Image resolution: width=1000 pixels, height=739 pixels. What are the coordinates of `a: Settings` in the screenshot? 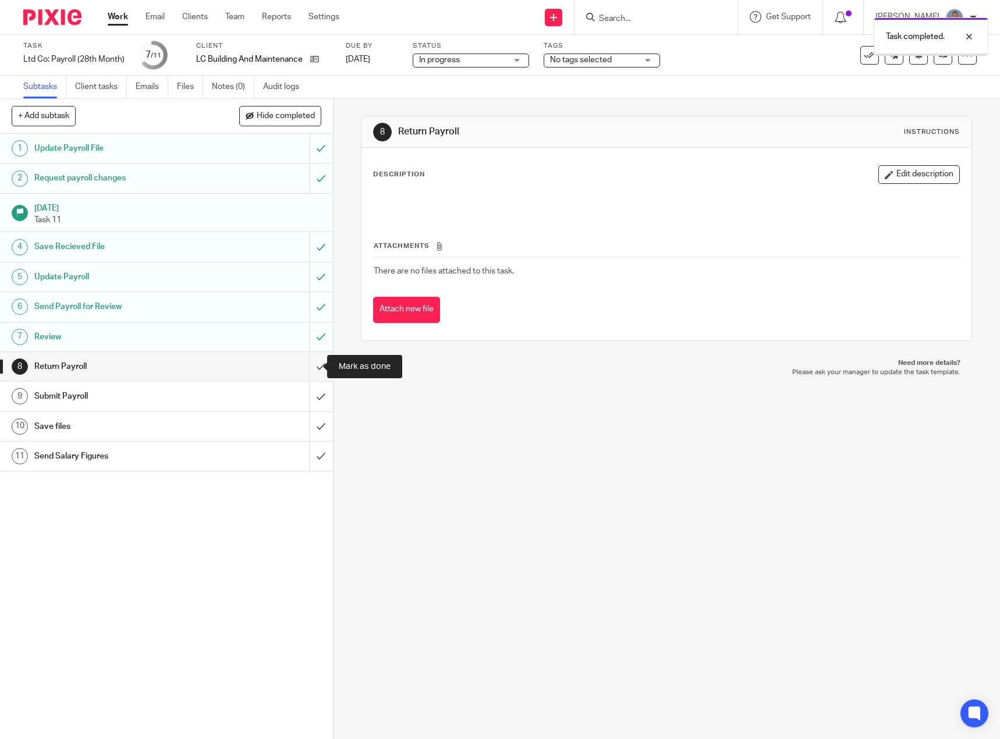 It's located at (323, 17).